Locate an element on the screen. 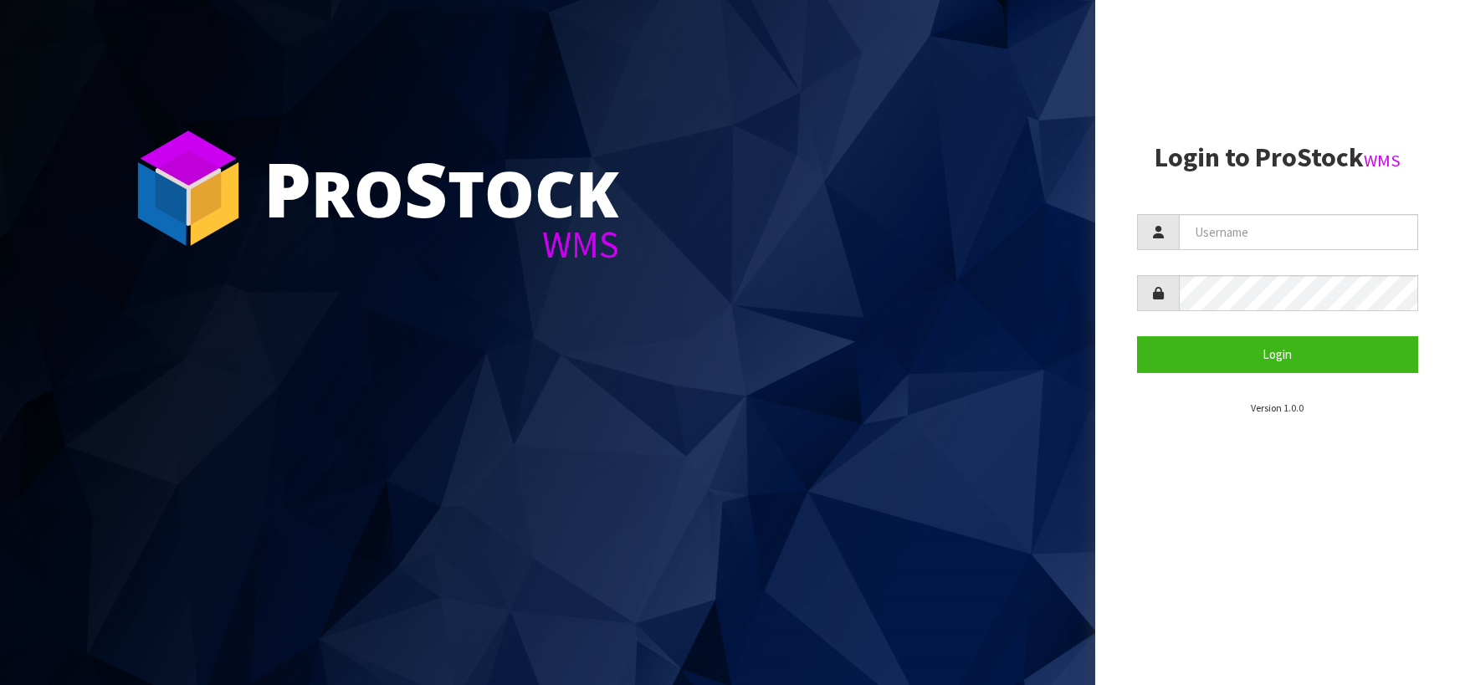  div: ro tock is located at coordinates (441, 188).